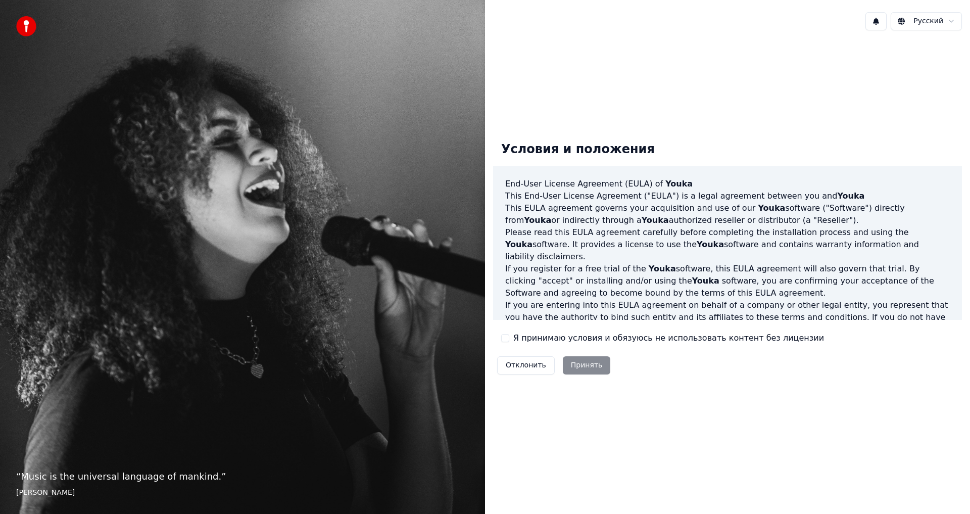 The width and height of the screenshot is (970, 514). Describe the element at coordinates (728, 323) in the screenshot. I see `p: If you are entering into this EULA agreement on behalf of a company or other legal entity, you re...` at that location.